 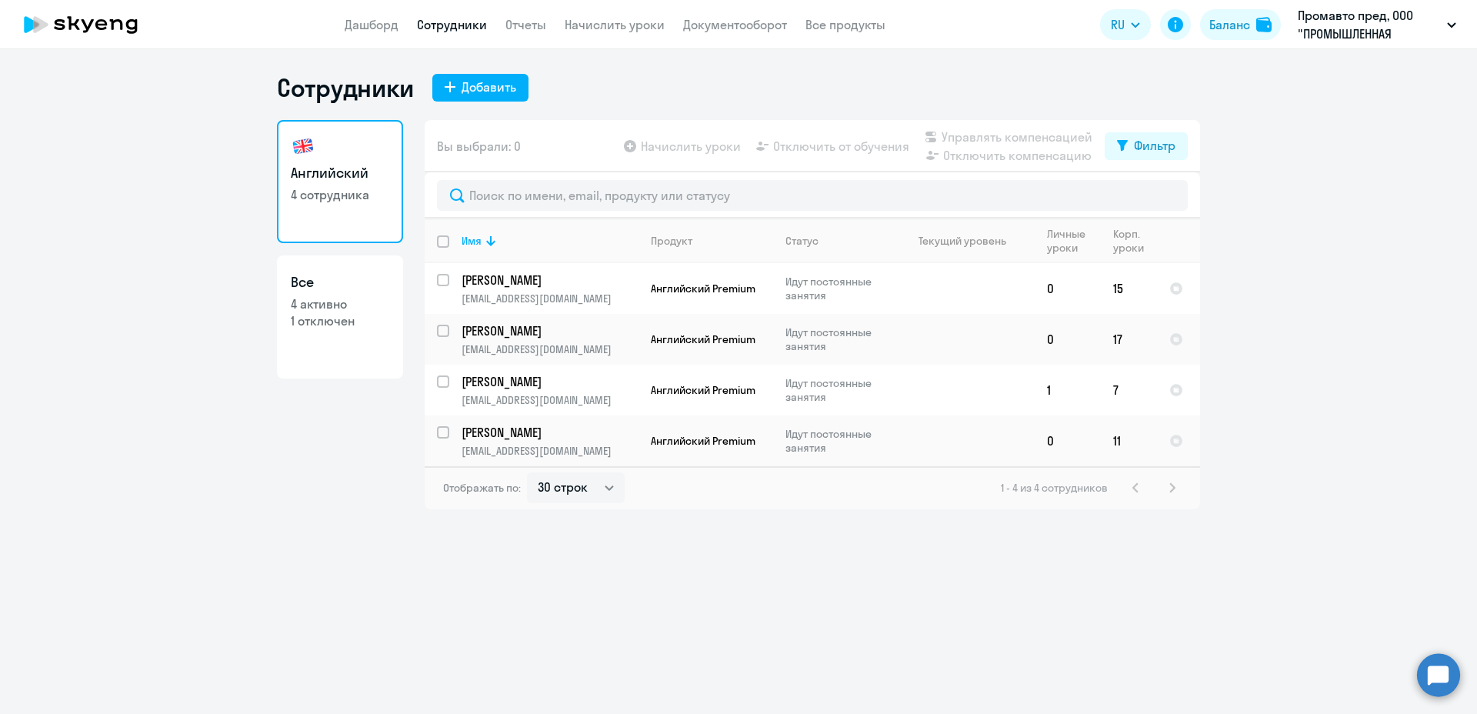 What do you see at coordinates (1146, 146) in the screenshot?
I see `button: Фильтр` at bounding box center [1146, 146].